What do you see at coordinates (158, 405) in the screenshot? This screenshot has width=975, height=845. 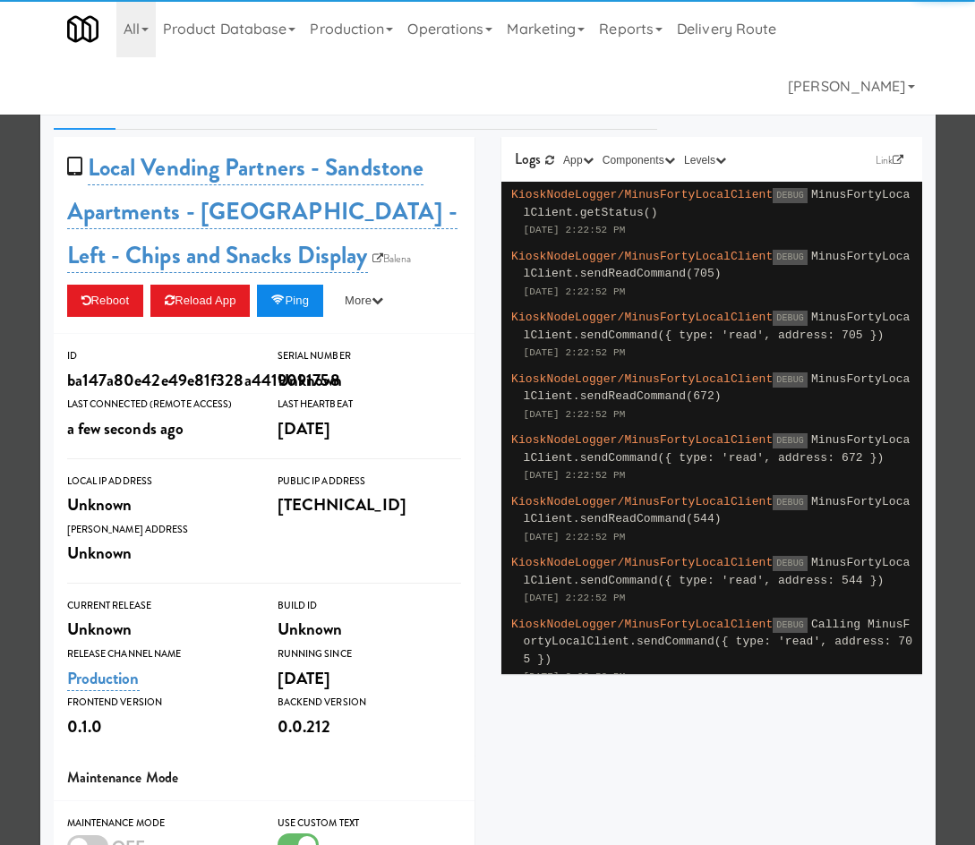 I see `div: Last Connected (Remote Access)` at bounding box center [158, 405].